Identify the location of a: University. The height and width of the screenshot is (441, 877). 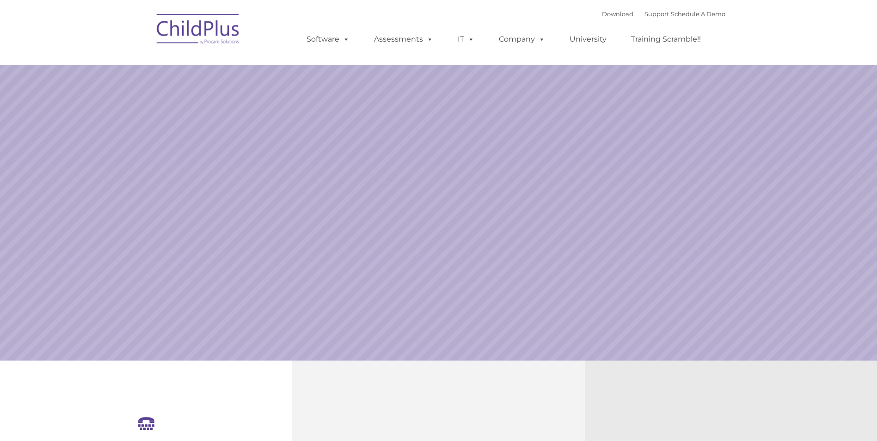
(588, 39).